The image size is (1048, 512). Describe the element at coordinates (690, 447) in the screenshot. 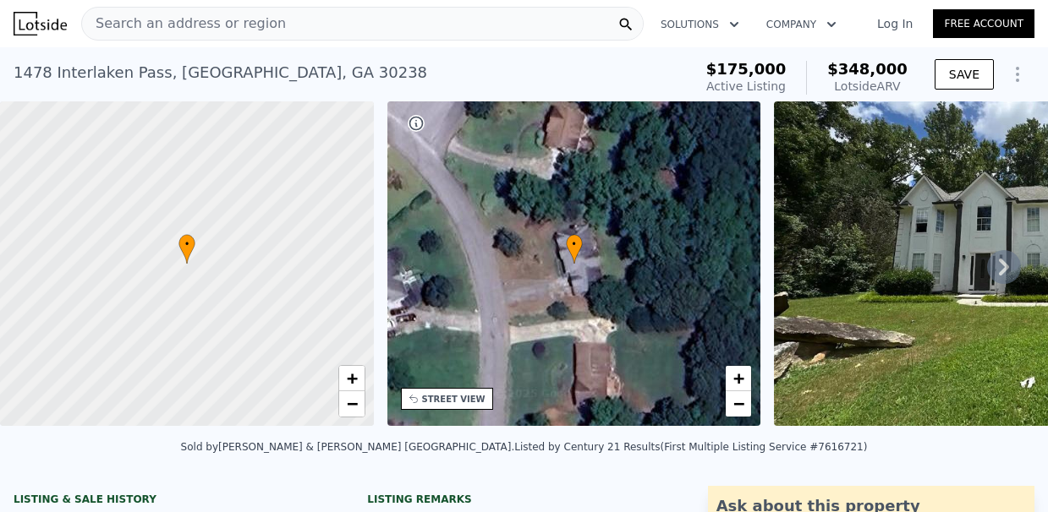

I see `div: Listed by Century 21 Results (First Multiple Listing Service #7616721)` at that location.